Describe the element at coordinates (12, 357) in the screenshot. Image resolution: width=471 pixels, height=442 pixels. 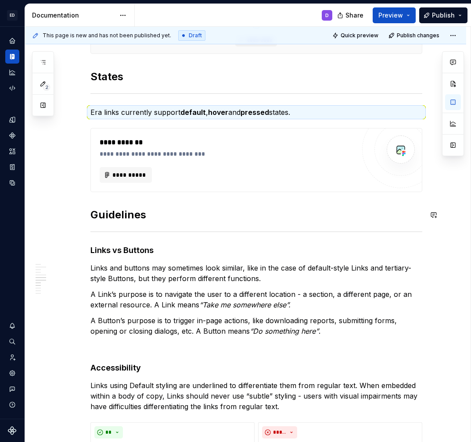
I see `a: Invite team` at that location.